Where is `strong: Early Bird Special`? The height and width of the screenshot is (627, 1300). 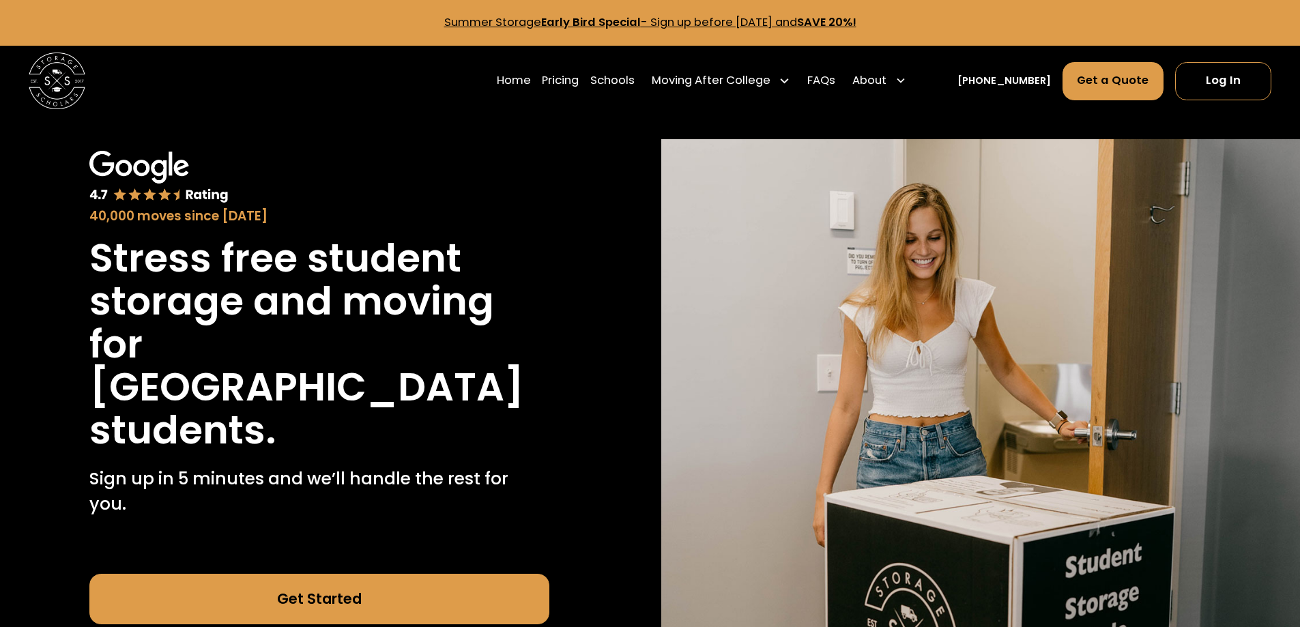 strong: Early Bird Special is located at coordinates (591, 22).